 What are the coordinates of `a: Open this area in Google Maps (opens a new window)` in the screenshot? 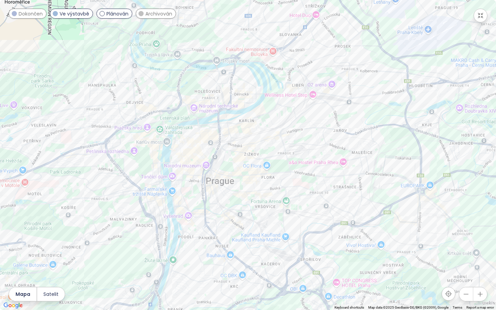 It's located at (13, 305).